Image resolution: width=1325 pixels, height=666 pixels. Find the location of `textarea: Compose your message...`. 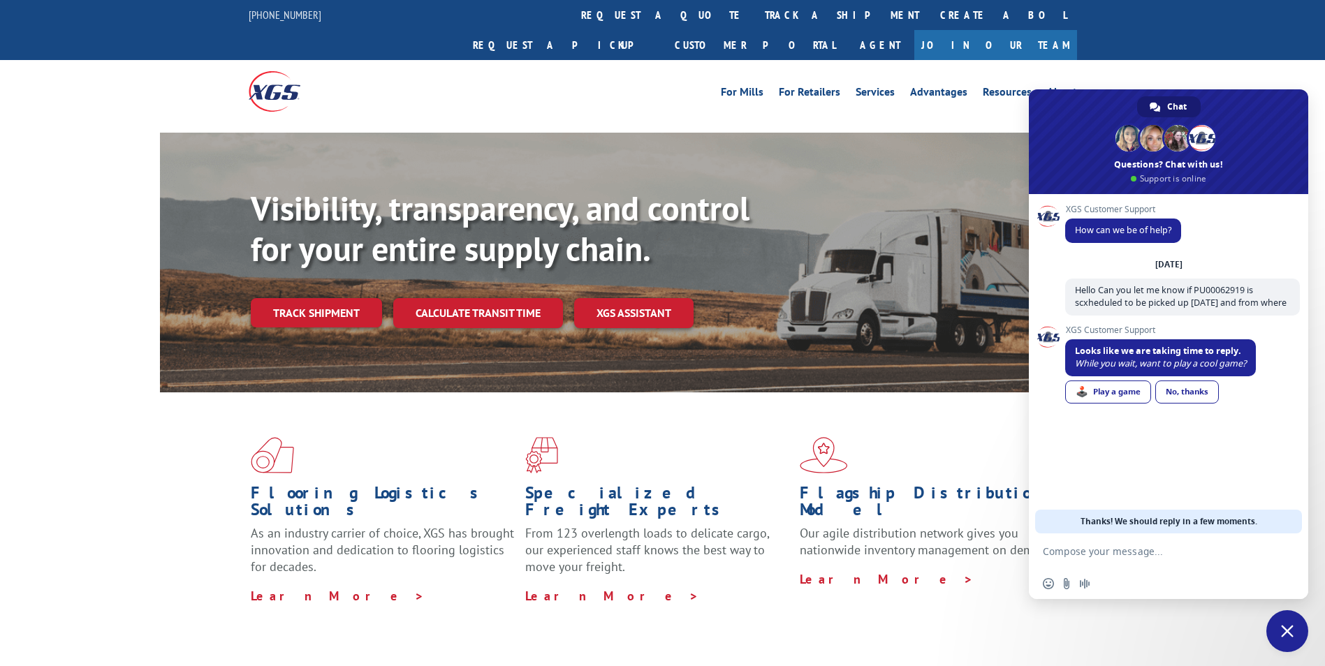

textarea: Compose your message... is located at coordinates (1153, 552).